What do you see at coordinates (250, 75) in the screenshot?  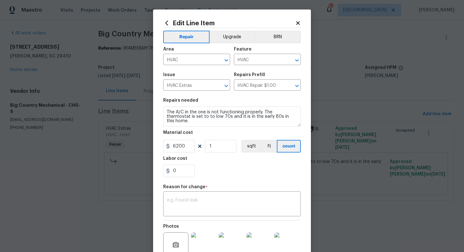 I see `h5: Repairs Prefill` at bounding box center [250, 75].